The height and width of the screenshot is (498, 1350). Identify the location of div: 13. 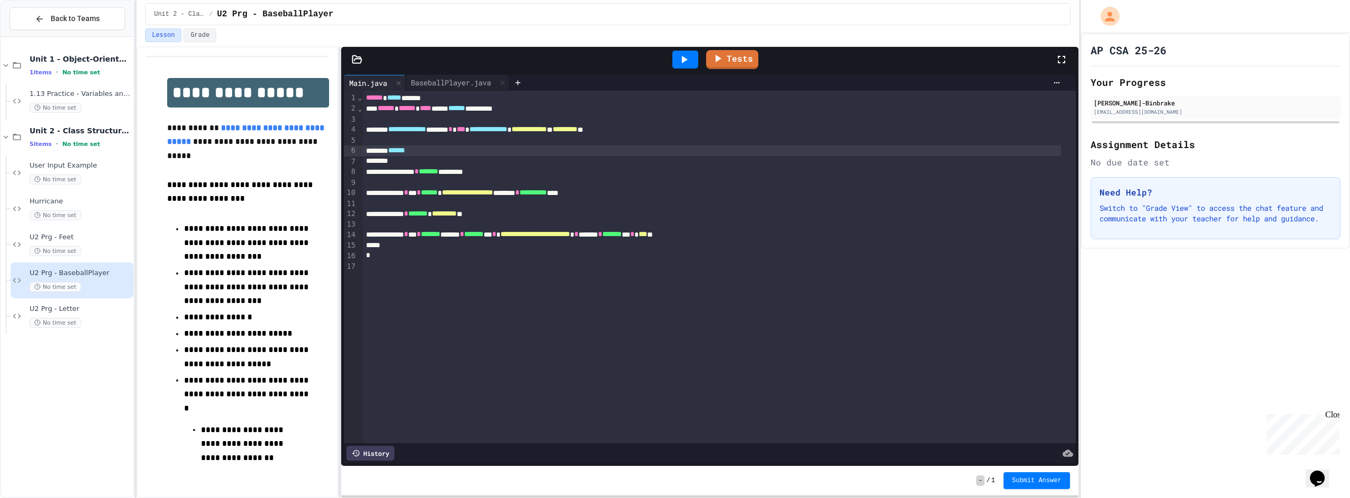
(350, 225).